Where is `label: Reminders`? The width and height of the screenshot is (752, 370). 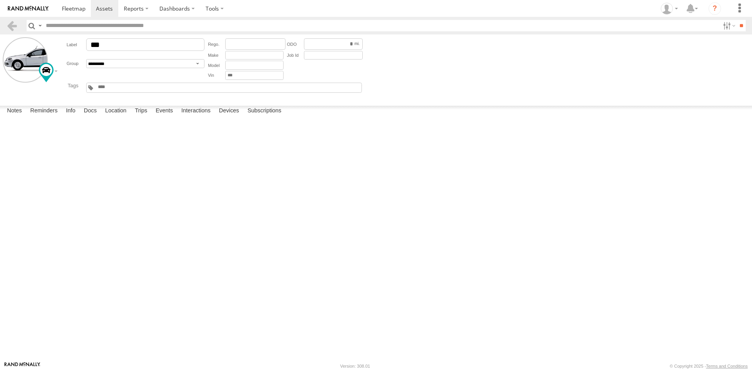 label: Reminders is located at coordinates (44, 111).